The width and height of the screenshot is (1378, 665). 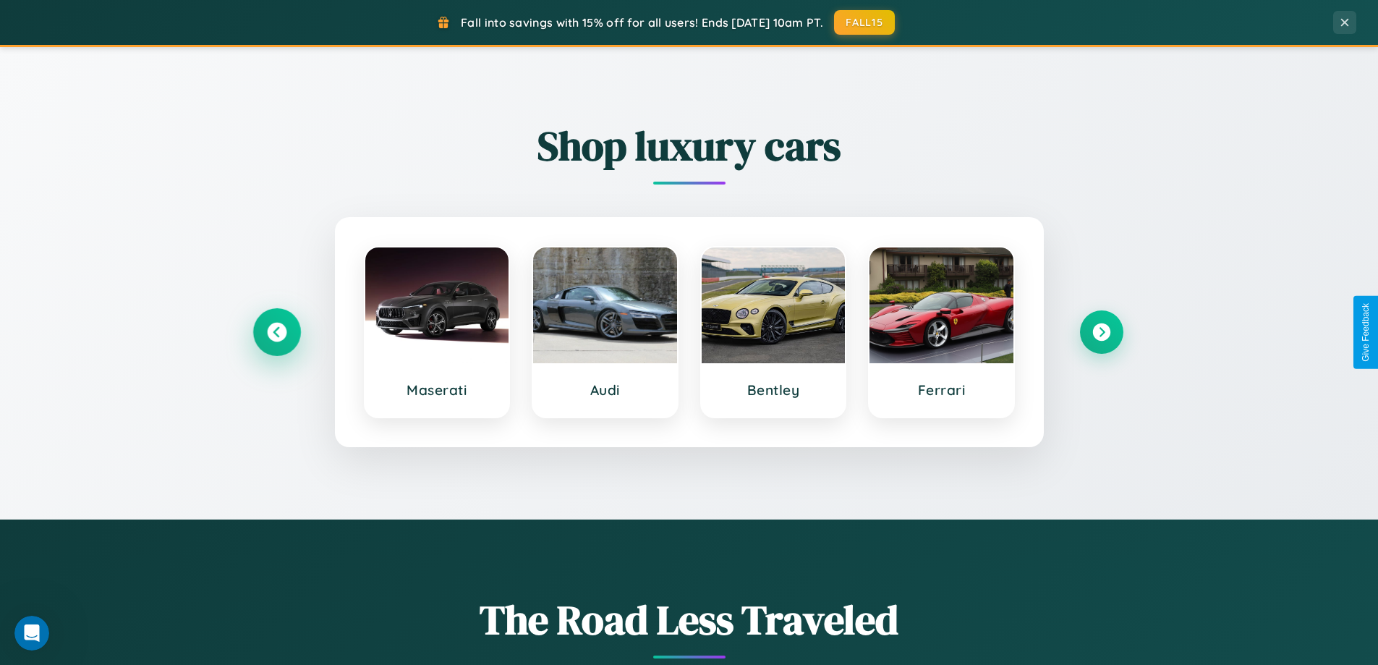 I want to click on h3: Bentley, so click(x=774, y=390).